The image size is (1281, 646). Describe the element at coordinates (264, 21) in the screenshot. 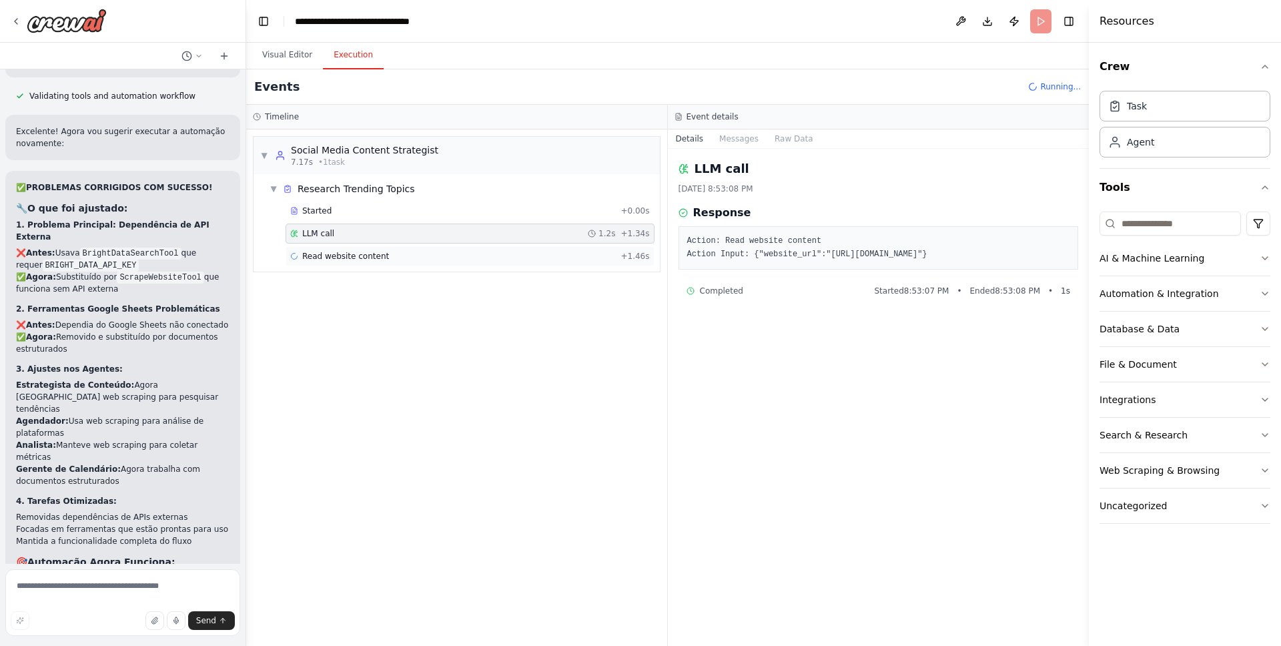

I see `button: Hide left sidebar` at that location.